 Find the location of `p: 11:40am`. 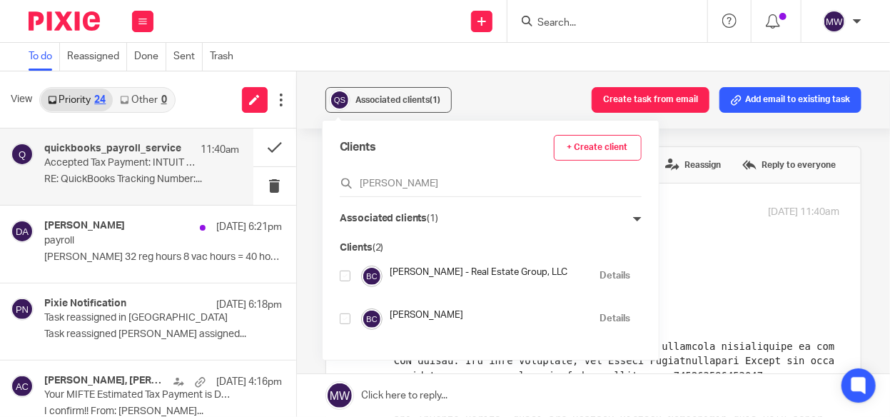

p: 11:40am is located at coordinates (220, 150).